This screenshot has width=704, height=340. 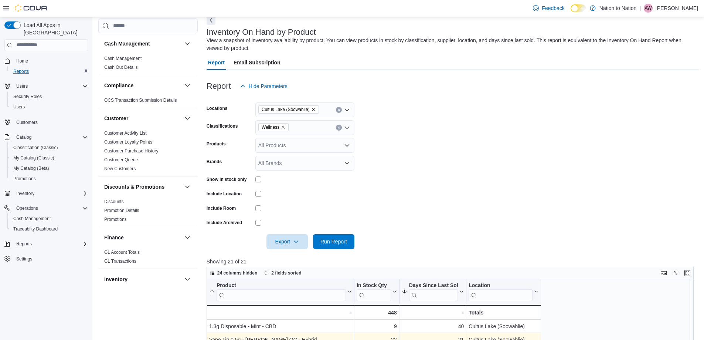 I want to click on span: Feedback, so click(x=553, y=8).